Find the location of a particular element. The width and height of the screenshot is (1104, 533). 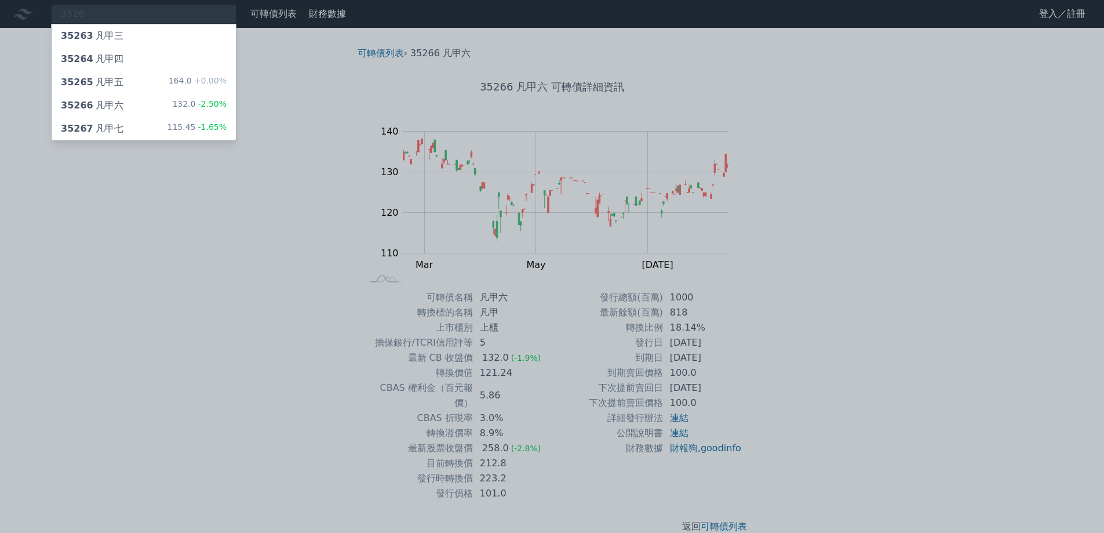

a: 35265凡甲五 164.0+0.00% is located at coordinates (144, 82).